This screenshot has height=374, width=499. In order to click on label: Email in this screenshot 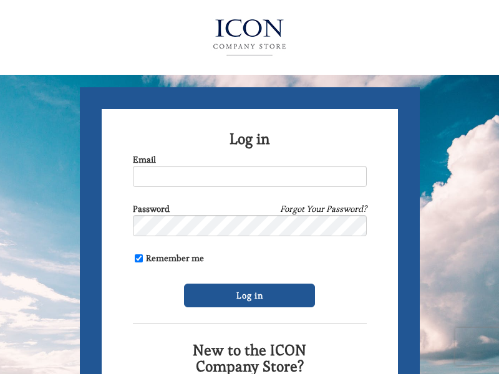, I will do `click(144, 160)`.